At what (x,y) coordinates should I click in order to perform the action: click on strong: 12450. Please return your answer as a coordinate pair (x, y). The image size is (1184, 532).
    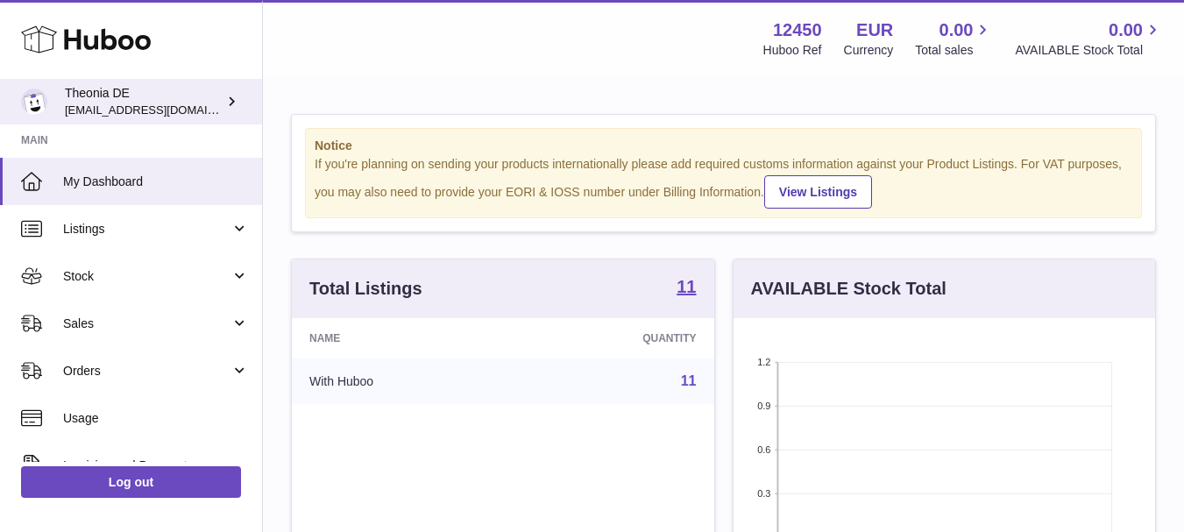
    Looking at the image, I should click on (797, 30).